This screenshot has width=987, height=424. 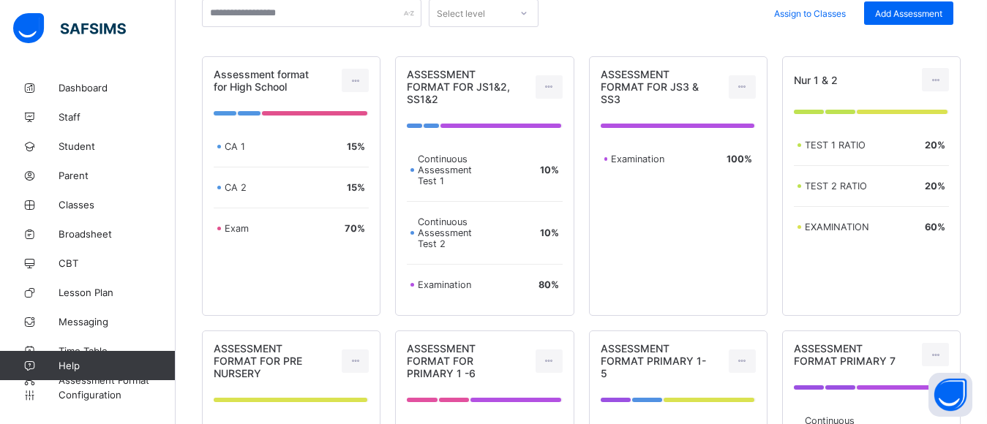 What do you see at coordinates (258, 361) in the screenshot?
I see `span: ASSESSMENT FORMAT FOR PRE NURSERY` at bounding box center [258, 361].